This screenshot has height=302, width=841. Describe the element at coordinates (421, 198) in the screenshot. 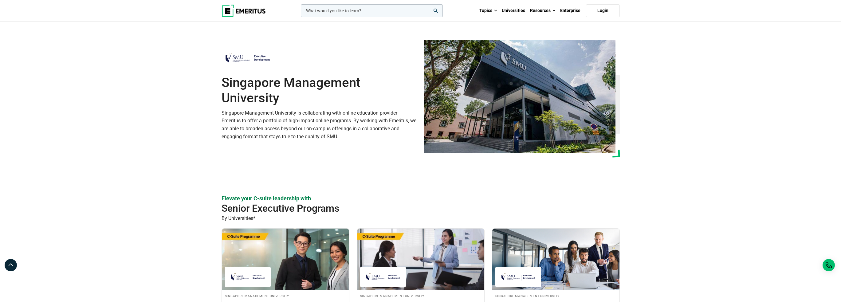

I see `p: Elevate your C-suite leadership with` at that location.